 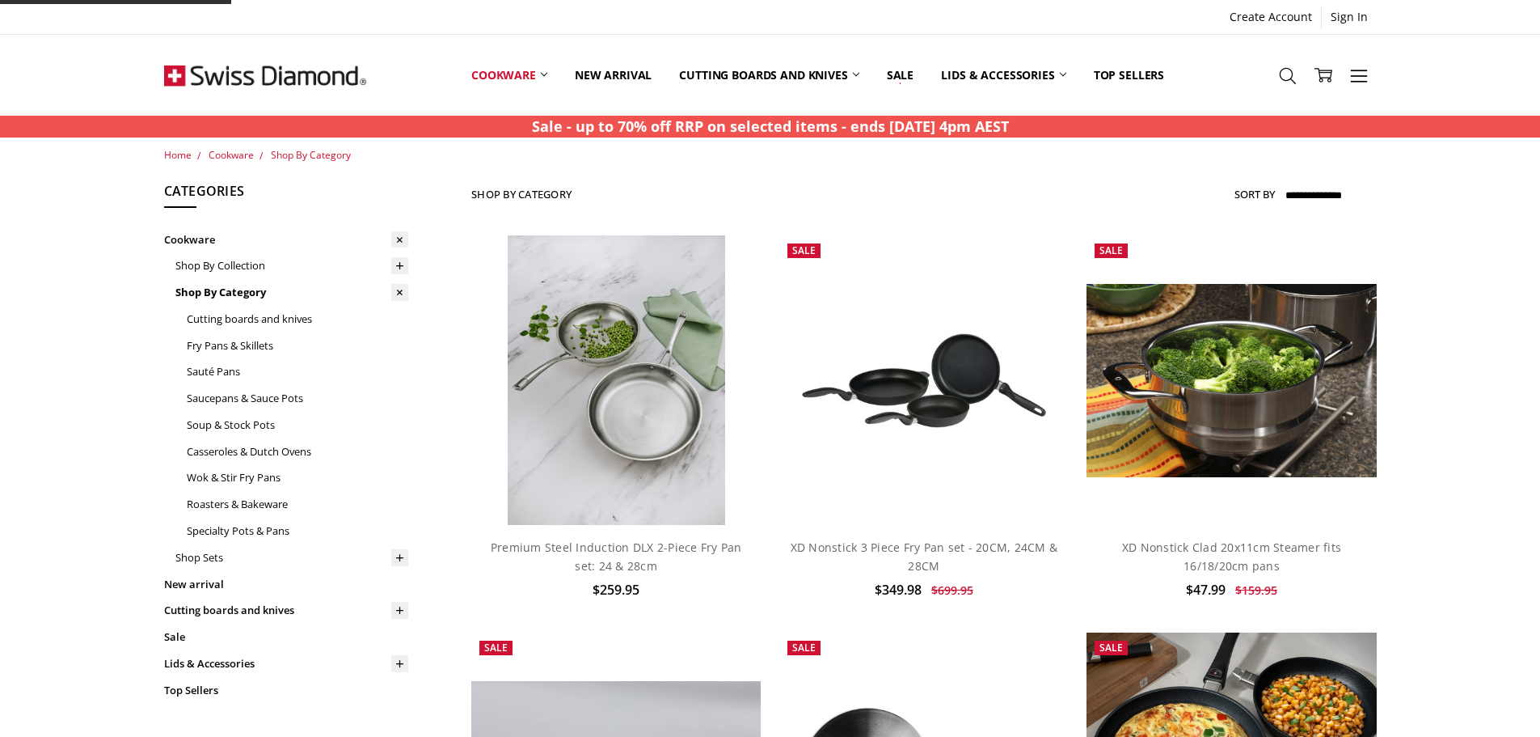 I want to click on a: Specialty Pots & Pans, so click(x=298, y=530).